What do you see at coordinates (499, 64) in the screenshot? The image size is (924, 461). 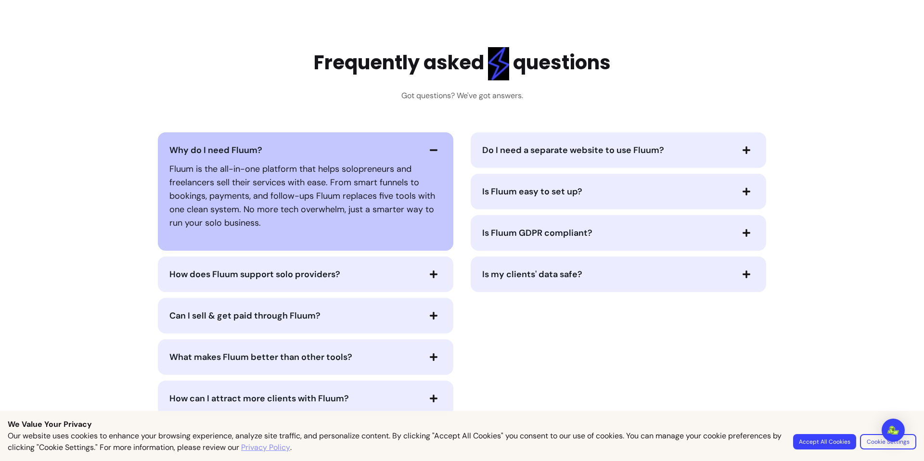 I see `img: flashlight Blue` at bounding box center [499, 64].